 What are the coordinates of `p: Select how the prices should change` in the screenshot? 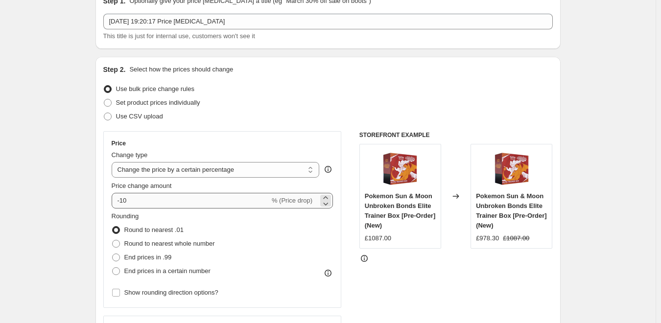 It's located at (181, 70).